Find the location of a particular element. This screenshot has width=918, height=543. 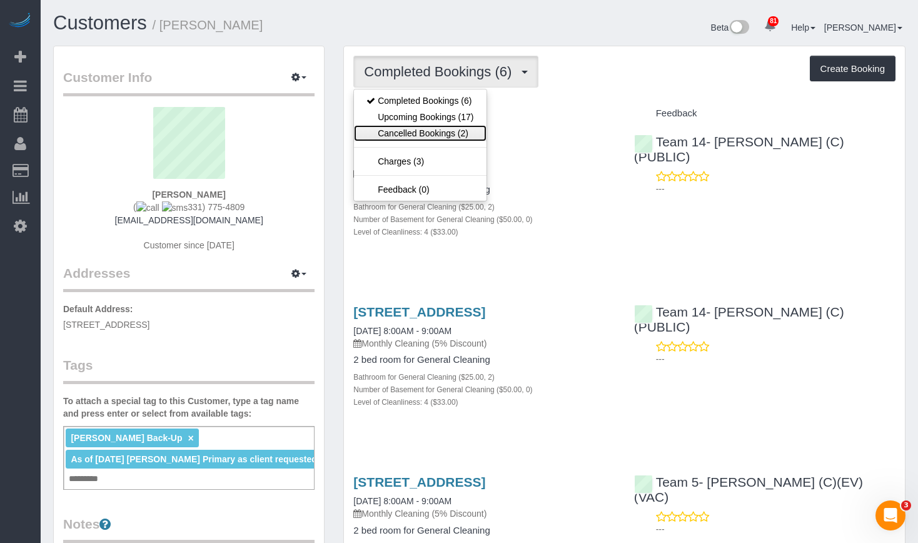

a: 81 is located at coordinates (770, 26).